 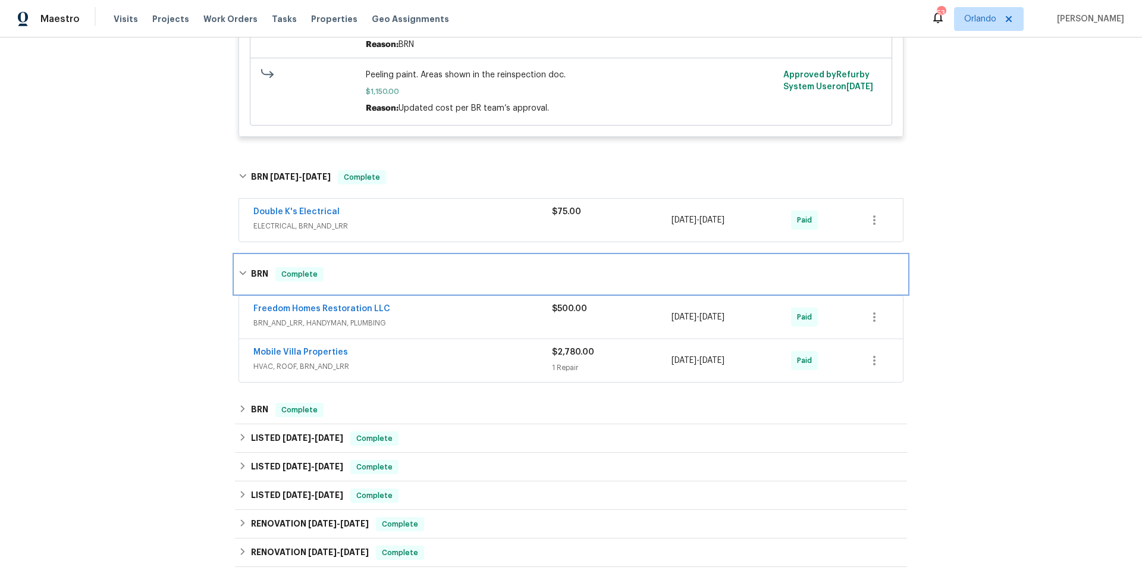 What do you see at coordinates (334, 19) in the screenshot?
I see `span: Properties` at bounding box center [334, 19].